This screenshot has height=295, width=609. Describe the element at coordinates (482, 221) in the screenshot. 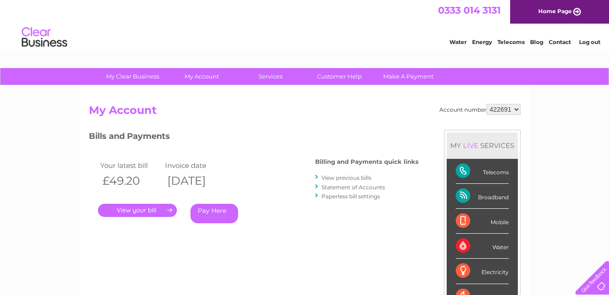

I see `div: Mobile` at that location.